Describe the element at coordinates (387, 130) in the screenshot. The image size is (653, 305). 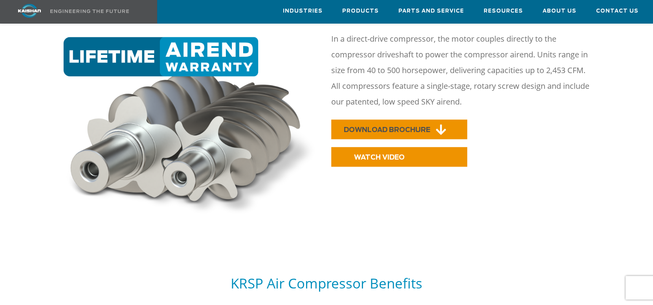
I see `span: DOWNLOAD BROCHURE` at that location.